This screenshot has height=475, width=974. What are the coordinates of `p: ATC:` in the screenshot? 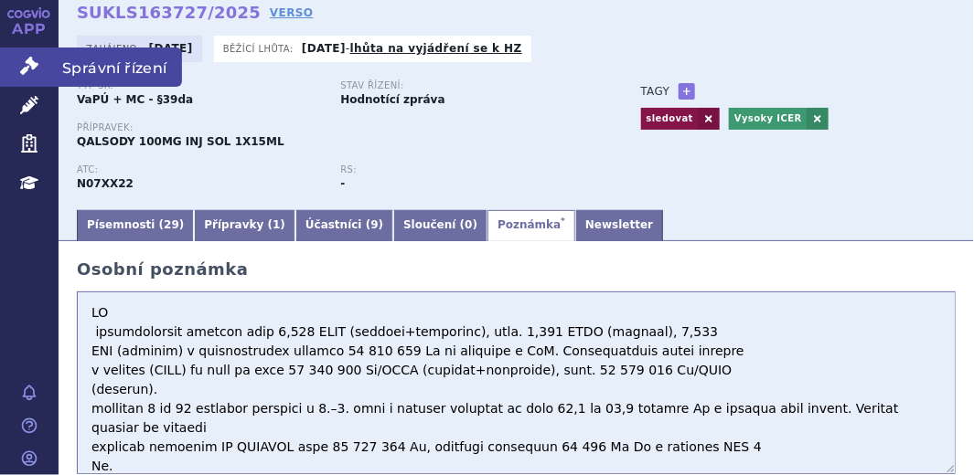 It's located at (199, 170).